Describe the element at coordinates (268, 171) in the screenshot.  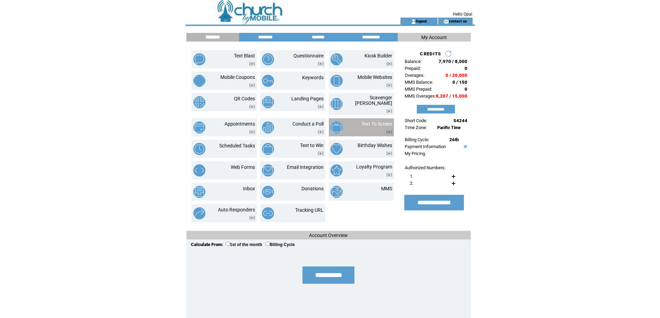
I see `img: email-integration.png` at that location.